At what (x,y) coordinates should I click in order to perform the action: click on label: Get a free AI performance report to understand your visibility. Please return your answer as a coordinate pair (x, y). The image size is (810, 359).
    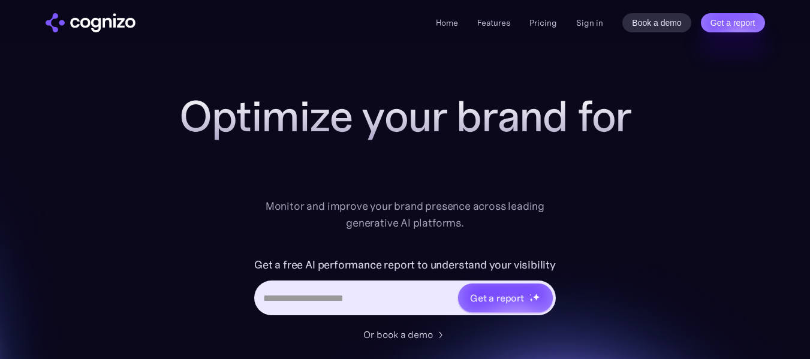
    Looking at the image, I should click on (405, 265).